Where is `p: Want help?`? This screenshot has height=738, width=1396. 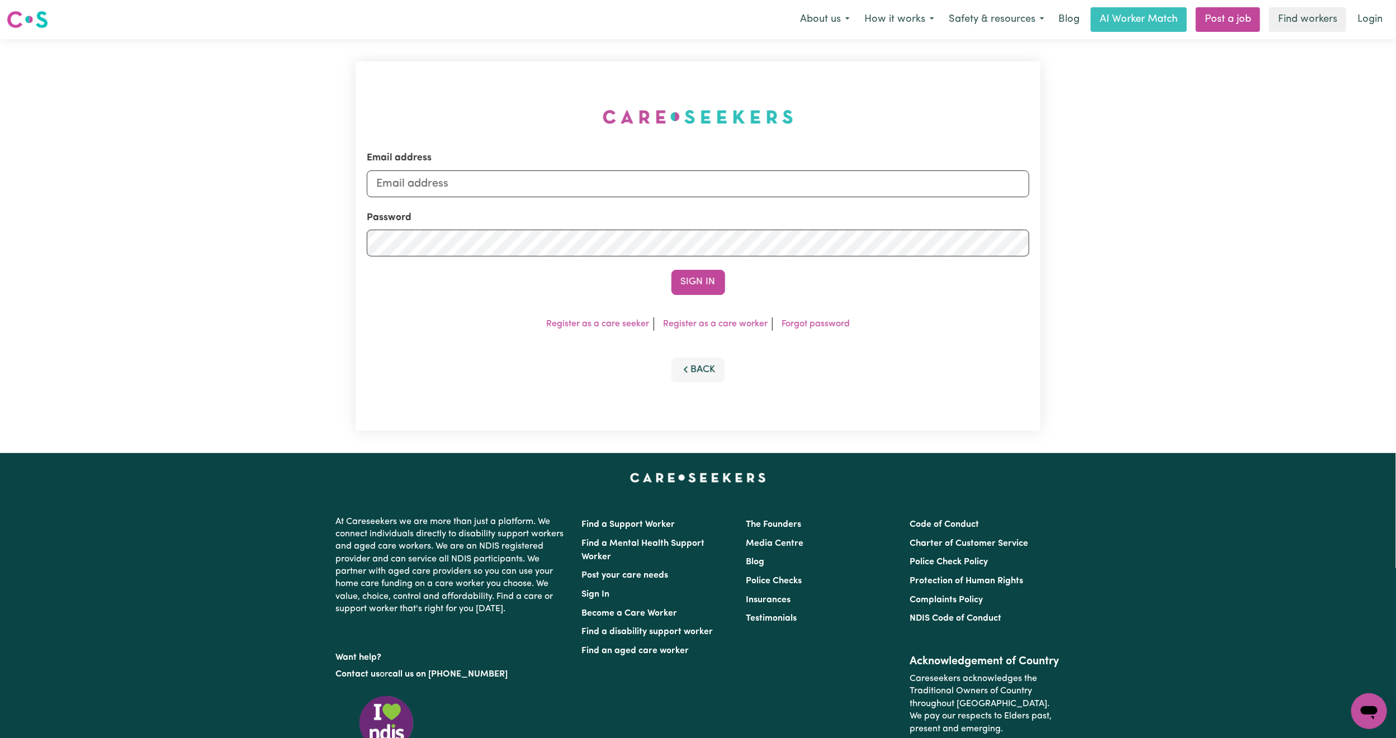 p: Want help? is located at coordinates (452, 656).